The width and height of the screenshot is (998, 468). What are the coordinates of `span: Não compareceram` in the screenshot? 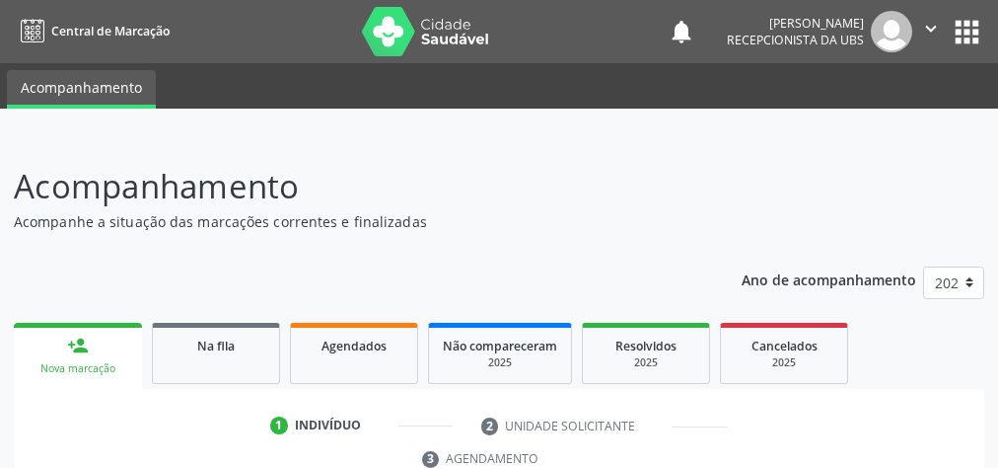 It's located at (500, 345).